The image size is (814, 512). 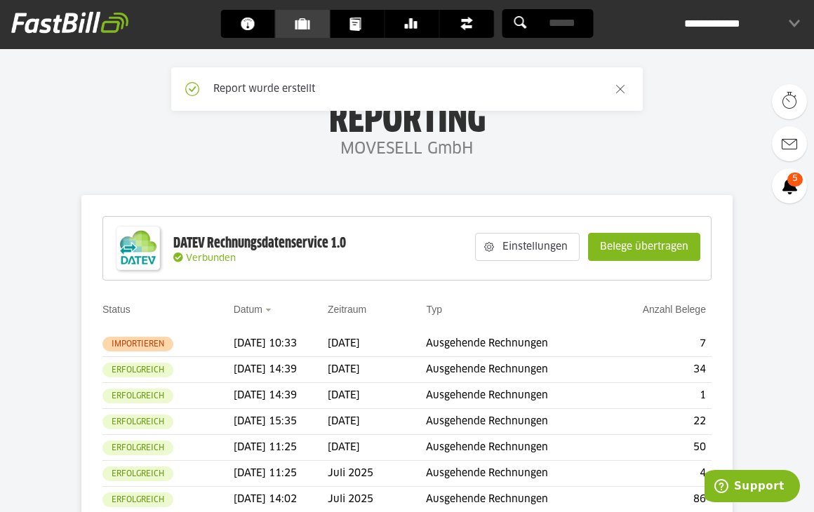 I want to click on a: Zeitraum, so click(x=347, y=310).